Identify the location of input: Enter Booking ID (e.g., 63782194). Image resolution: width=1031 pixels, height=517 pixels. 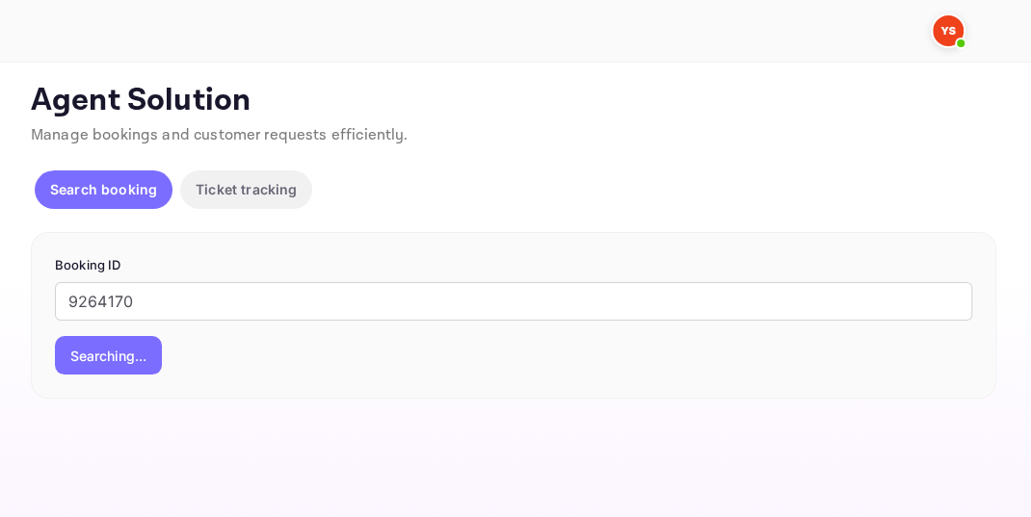
(514, 302).